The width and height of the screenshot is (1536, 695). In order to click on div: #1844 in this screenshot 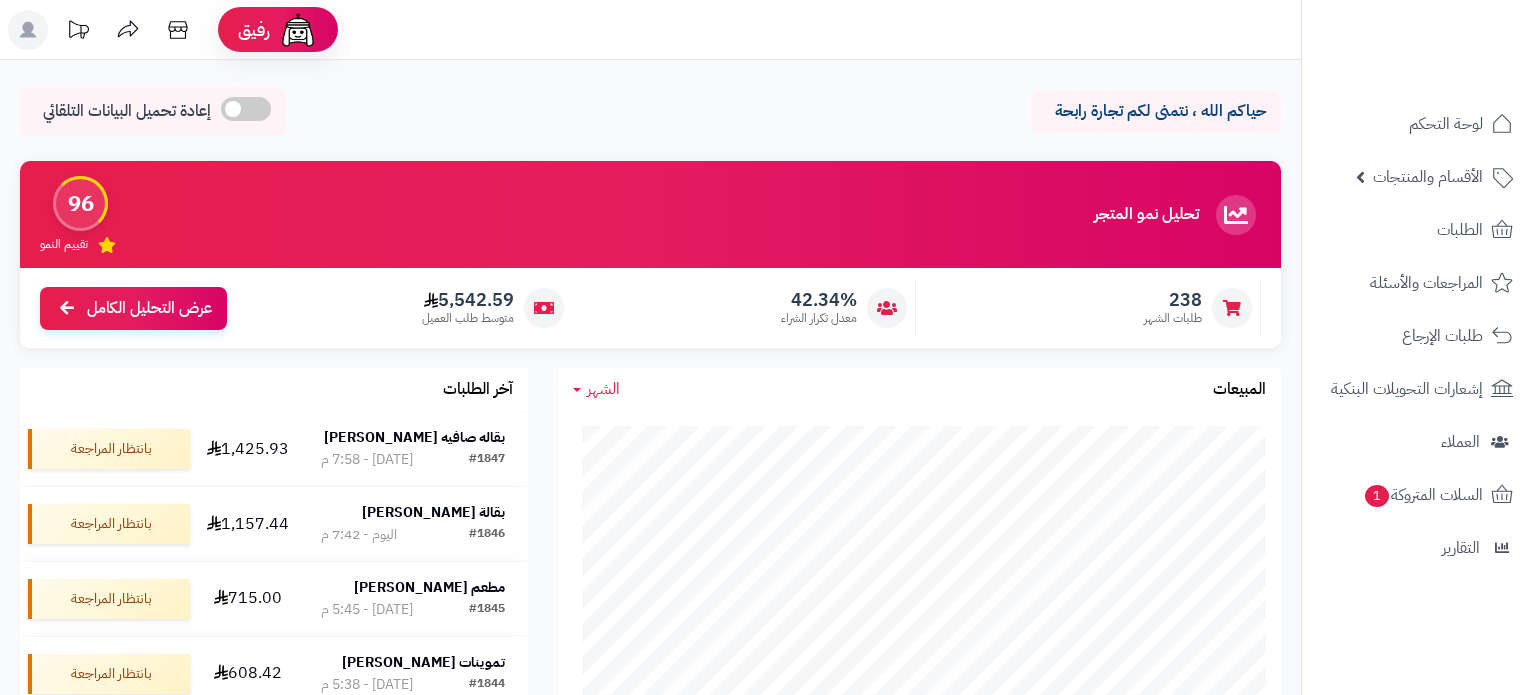, I will do `click(487, 685)`.